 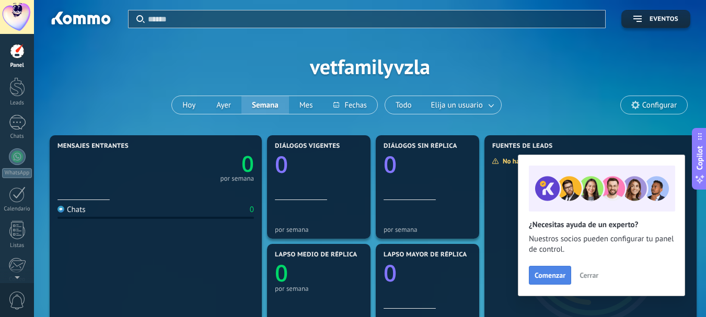 I want to click on div: WhatsApp, so click(x=17, y=173).